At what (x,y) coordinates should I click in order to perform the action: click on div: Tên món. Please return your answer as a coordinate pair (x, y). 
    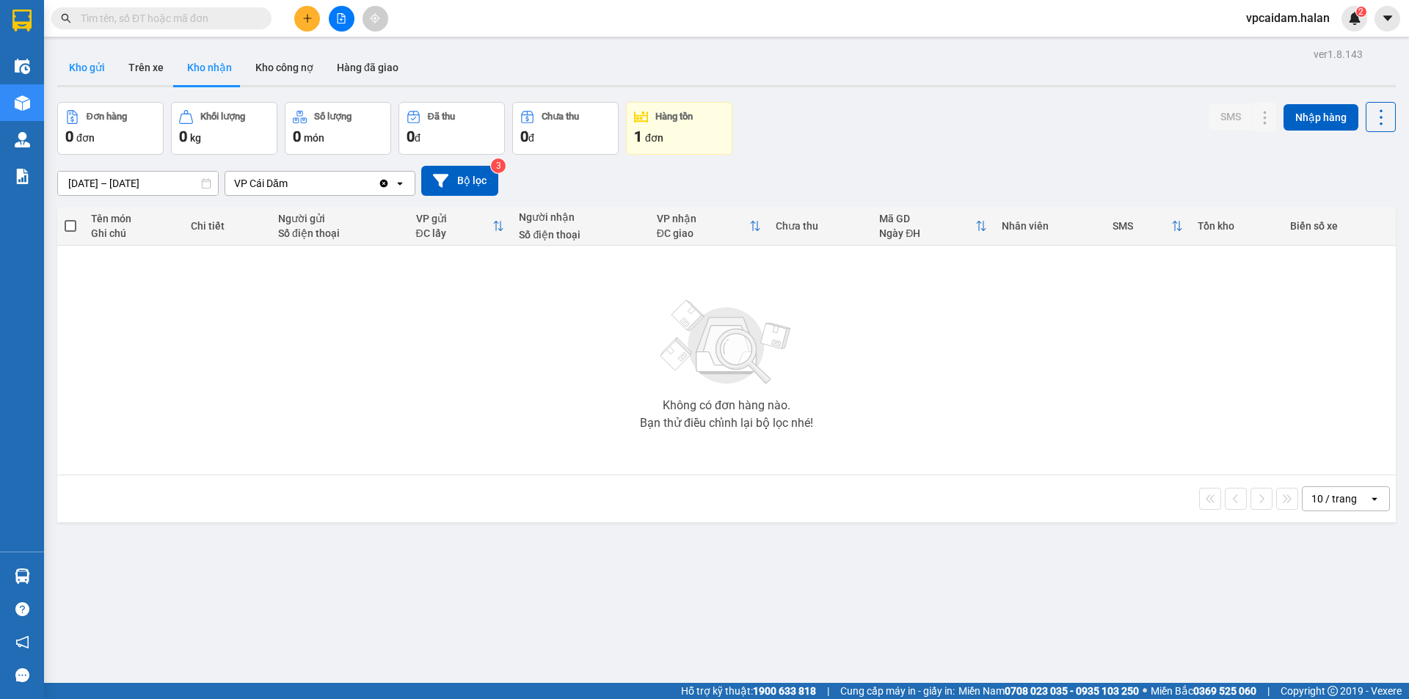
    Looking at the image, I should click on (133, 219).